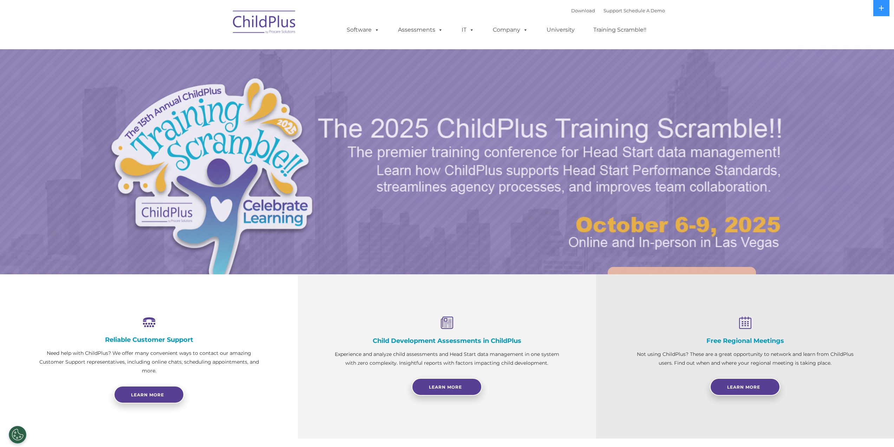 The width and height of the screenshot is (894, 447). What do you see at coordinates (149, 394) in the screenshot?
I see `a: Learn more` at bounding box center [149, 394].